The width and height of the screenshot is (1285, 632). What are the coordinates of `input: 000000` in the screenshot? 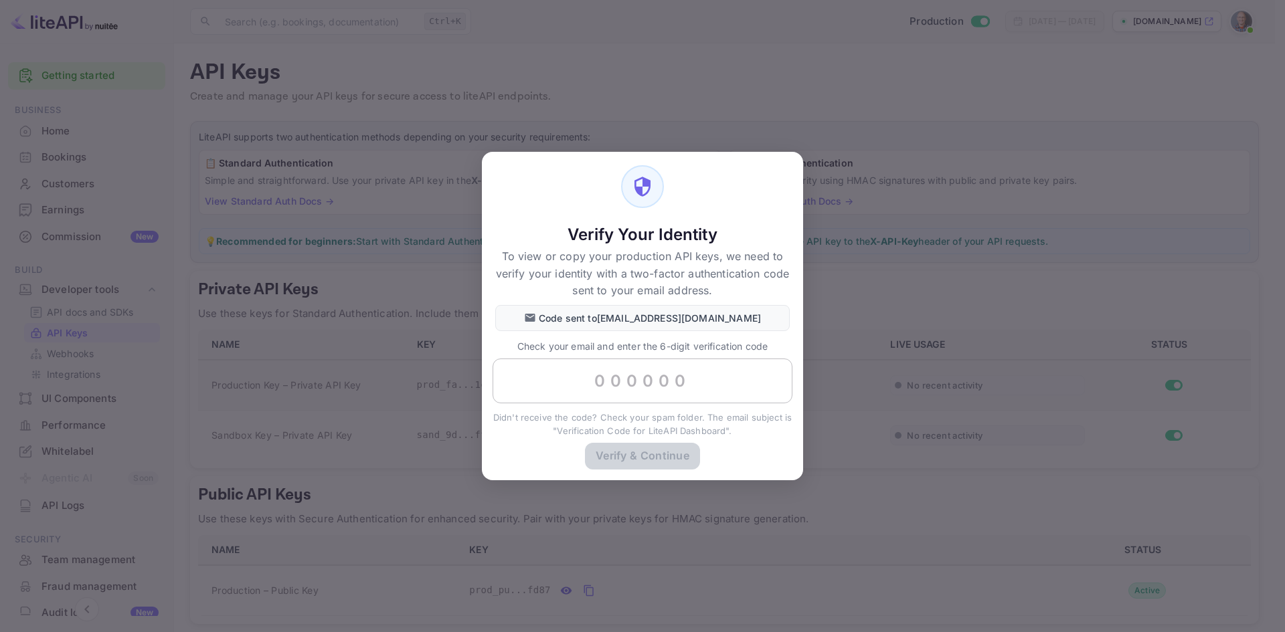 It's located at (642, 381).